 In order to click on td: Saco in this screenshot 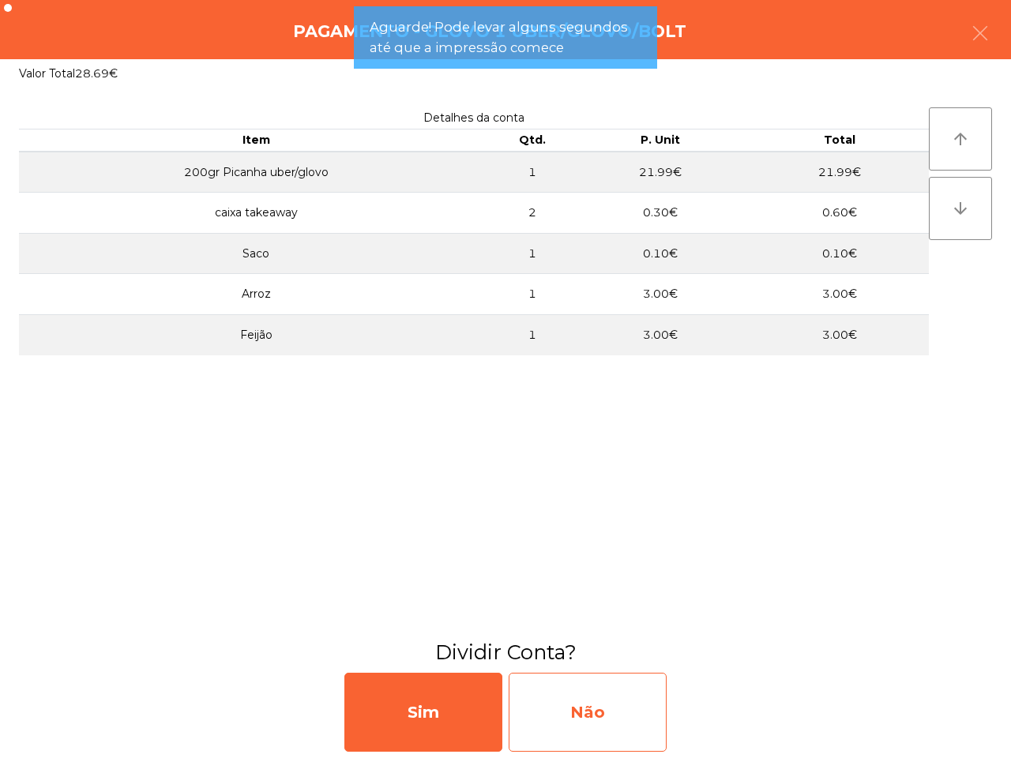, I will do `click(256, 254)`.